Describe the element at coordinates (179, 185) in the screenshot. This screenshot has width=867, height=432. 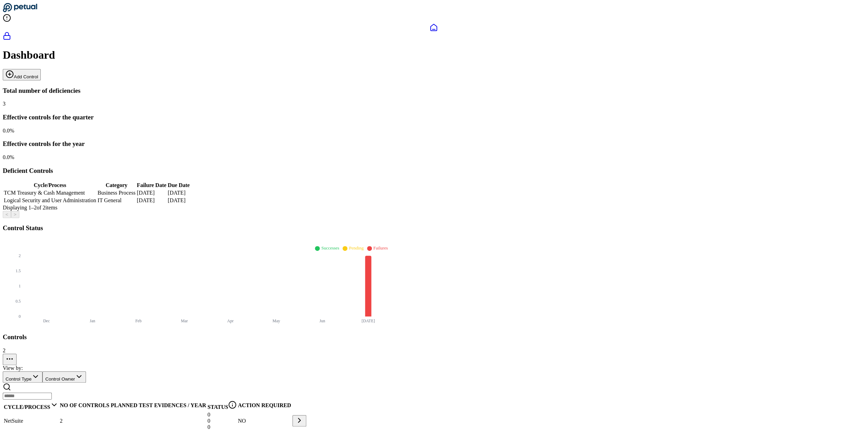
I see `th: Due Date` at that location.